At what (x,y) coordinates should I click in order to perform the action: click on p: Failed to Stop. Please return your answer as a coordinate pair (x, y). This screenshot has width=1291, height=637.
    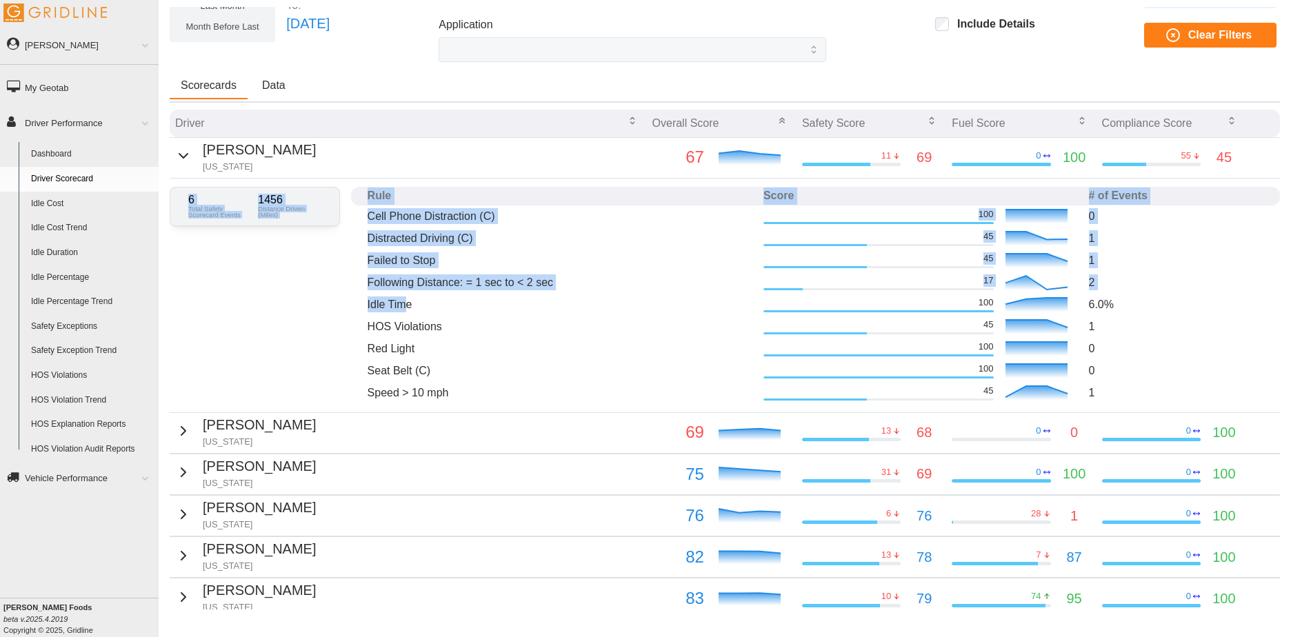
    Looking at the image, I should click on (560, 260).